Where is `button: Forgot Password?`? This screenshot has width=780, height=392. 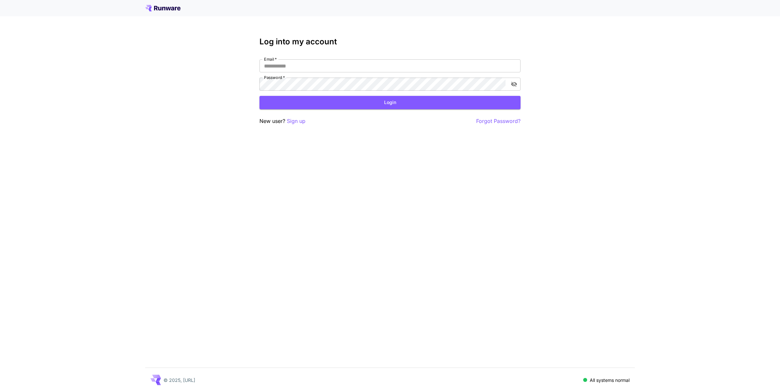
button: Forgot Password? is located at coordinates (499, 121).